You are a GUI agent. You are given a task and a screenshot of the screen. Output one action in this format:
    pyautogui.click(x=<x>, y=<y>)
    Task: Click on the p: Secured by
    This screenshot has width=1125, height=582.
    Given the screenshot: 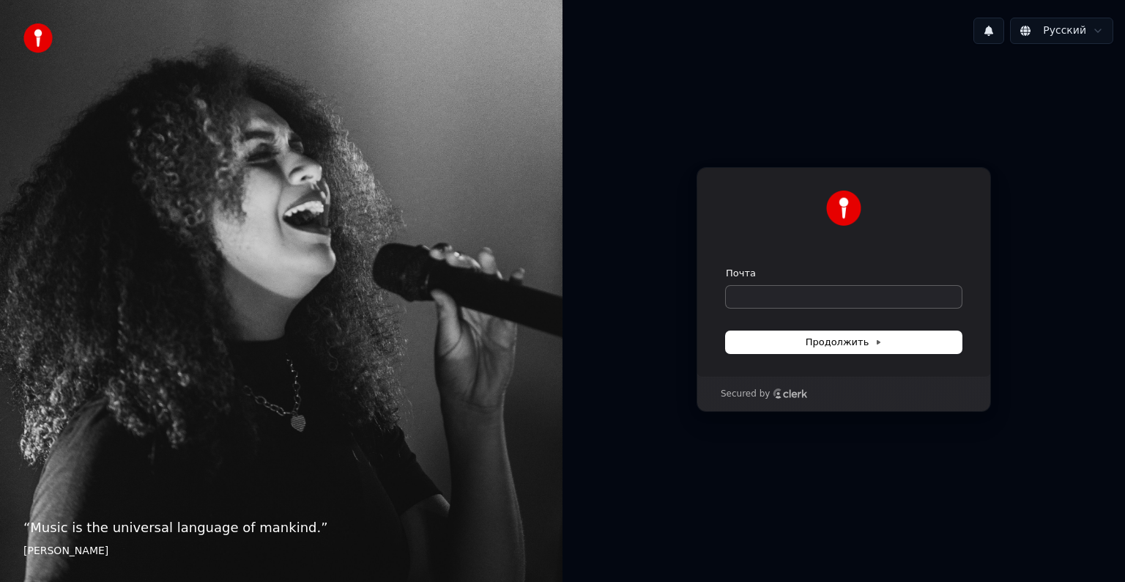 What is the action you would take?
    pyautogui.click(x=745, y=394)
    